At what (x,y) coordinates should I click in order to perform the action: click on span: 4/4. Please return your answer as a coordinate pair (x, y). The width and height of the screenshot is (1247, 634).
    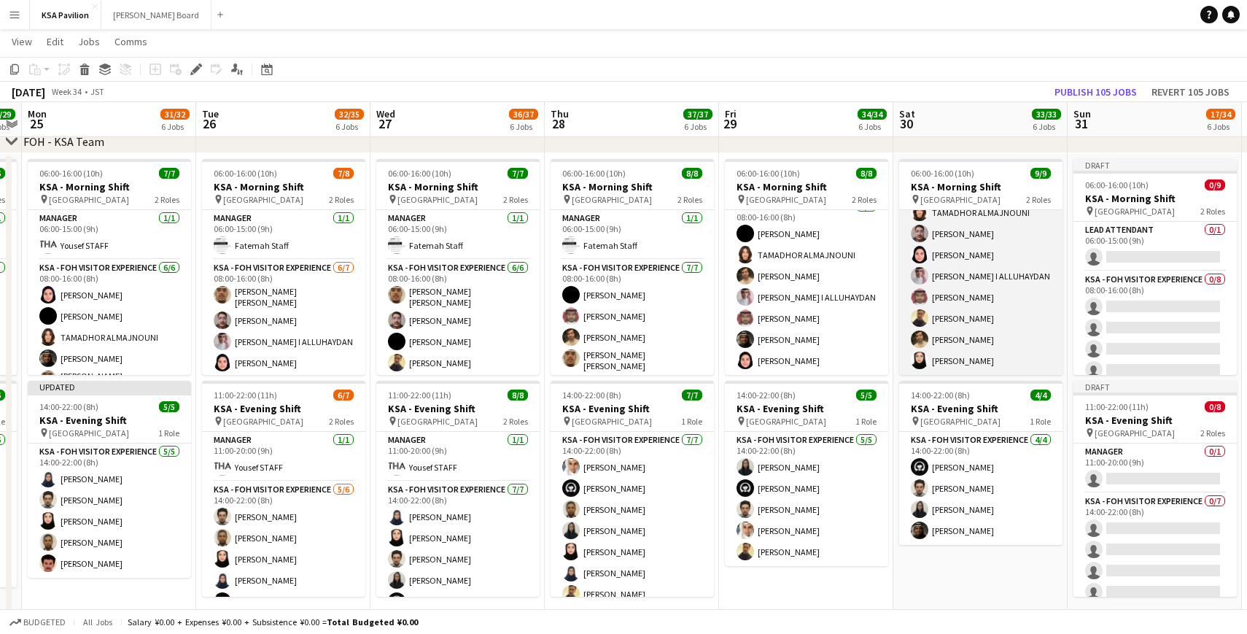
    Looking at the image, I should click on (1041, 395).